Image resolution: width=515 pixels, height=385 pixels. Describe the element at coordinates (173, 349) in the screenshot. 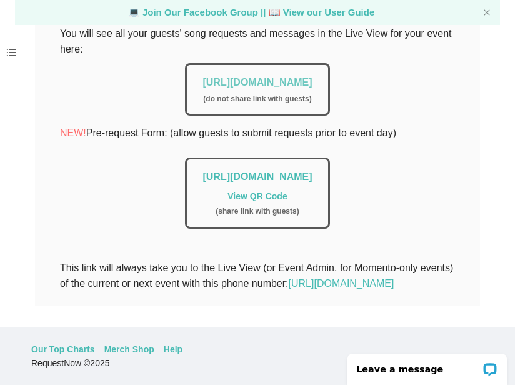

I see `a: Help` at that location.